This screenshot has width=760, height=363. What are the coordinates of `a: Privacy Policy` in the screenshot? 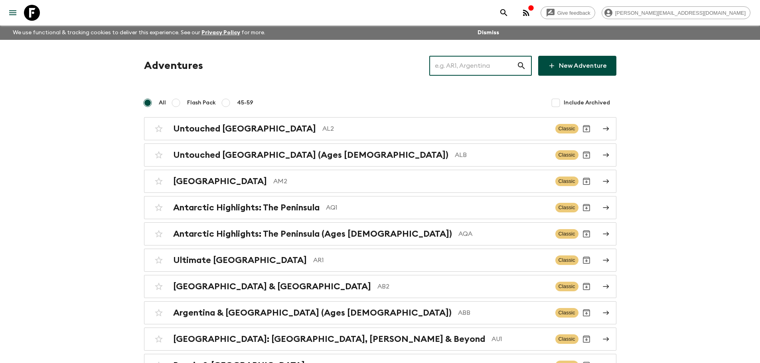 It's located at (221, 33).